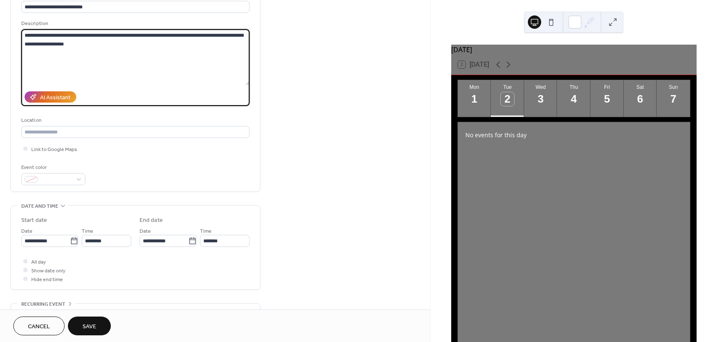  I want to click on span: Recurring event, so click(43, 304).